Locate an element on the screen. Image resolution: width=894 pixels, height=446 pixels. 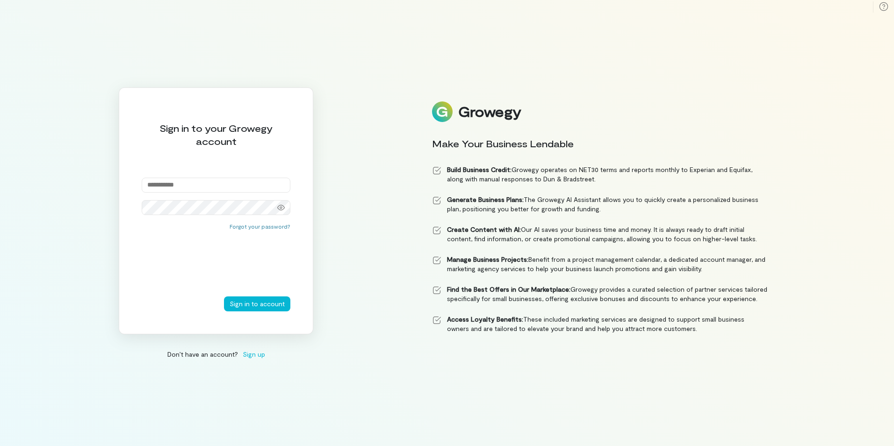
li: These included marketing services are designed to support small business owners and are tailored ... is located at coordinates (600, 324).